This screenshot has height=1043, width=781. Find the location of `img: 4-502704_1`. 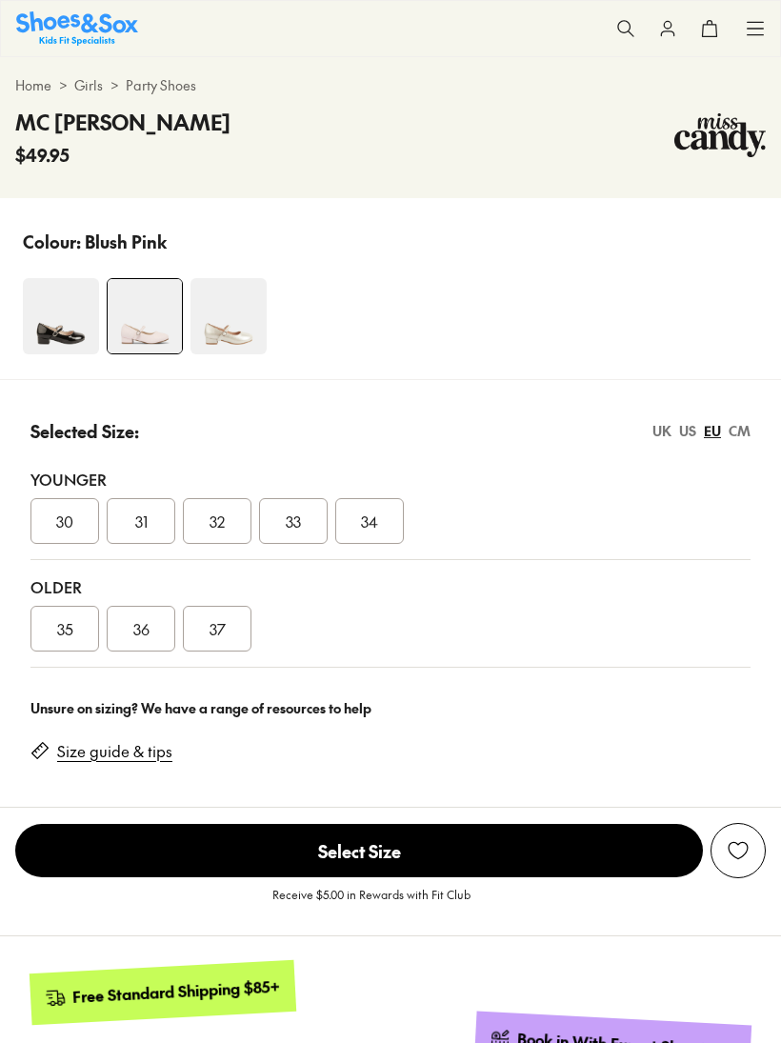

img: 4-502704_1 is located at coordinates (61, 316).